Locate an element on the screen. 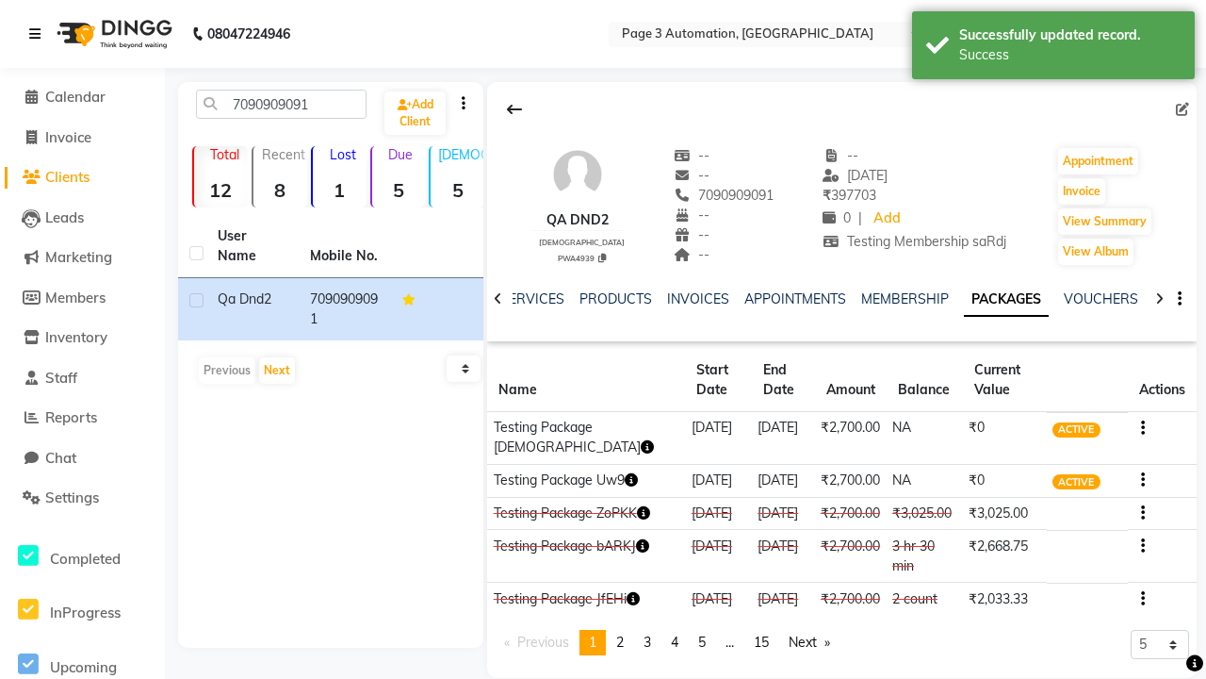 This screenshot has width=1206, height=679. button: View Album is located at coordinates (1096, 252).